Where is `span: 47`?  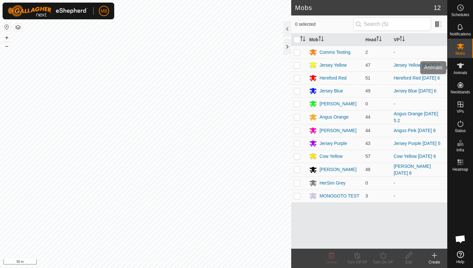
span: 47 is located at coordinates (368, 65).